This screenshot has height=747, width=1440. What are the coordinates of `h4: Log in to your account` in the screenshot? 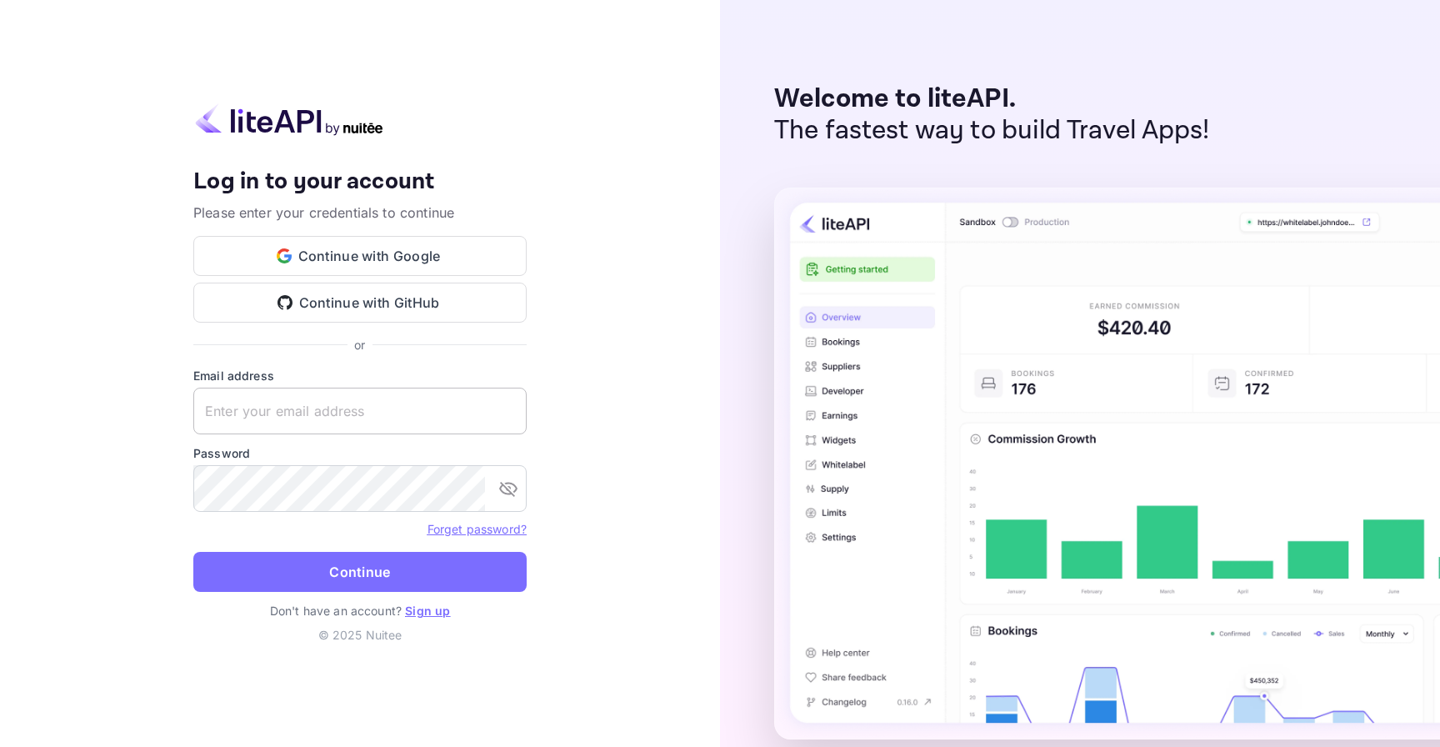 It's located at (360, 182).